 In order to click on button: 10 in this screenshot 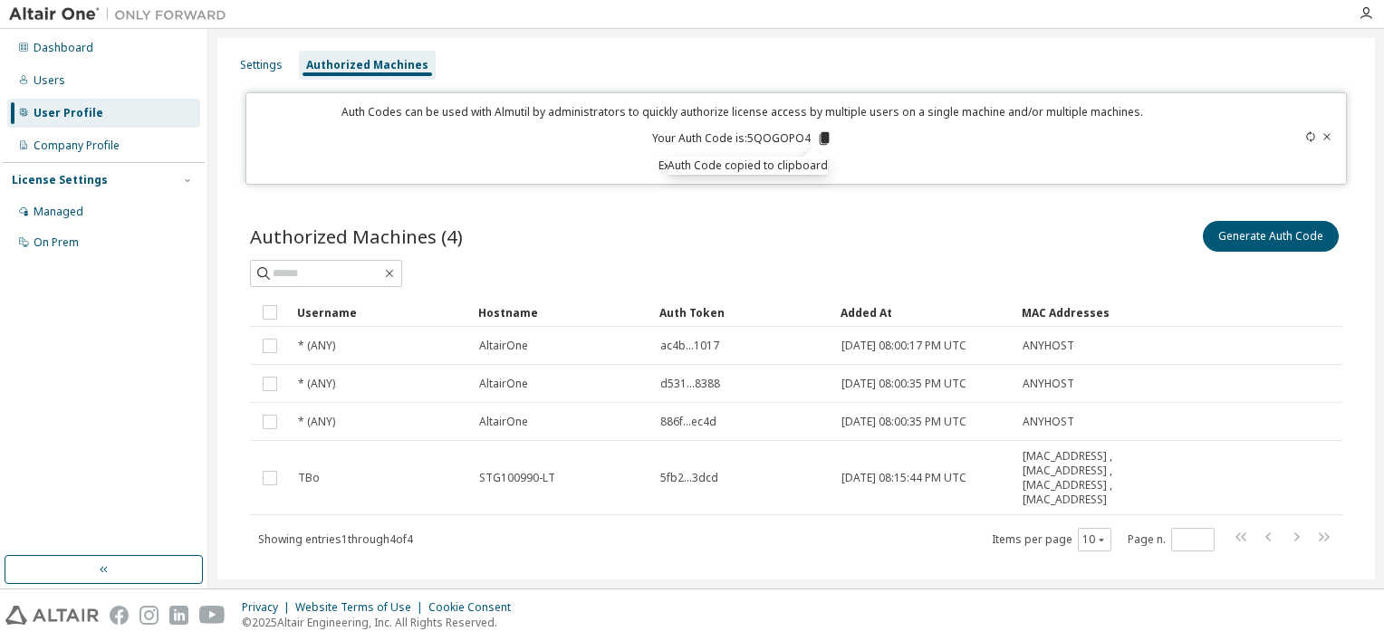, I will do `click(1094, 540)`.